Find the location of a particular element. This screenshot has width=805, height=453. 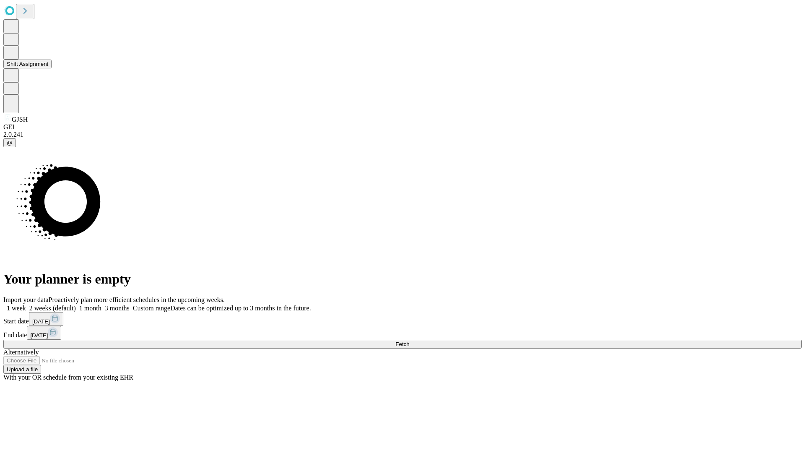

span: 1 week is located at coordinates (16, 308).